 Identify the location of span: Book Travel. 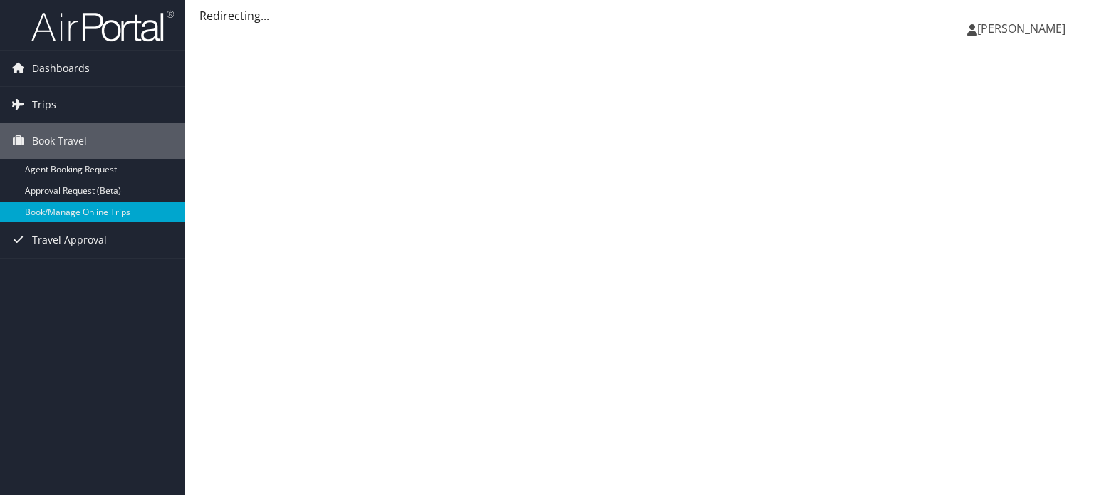
(59, 141).